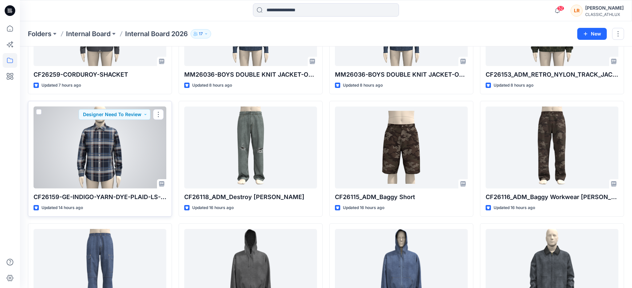 Image resolution: width=632 pixels, height=288 pixels. Describe the element at coordinates (251, 75) in the screenshot. I see `p: MM26036-BOYS DOUBLE KNIT JACKET-OP-1` at that location.